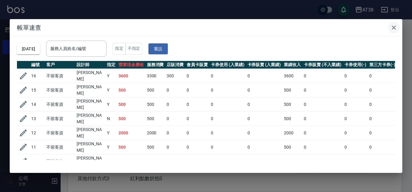  What do you see at coordinates (37, 147) in the screenshot?
I see `td: 11` at bounding box center [37, 147].